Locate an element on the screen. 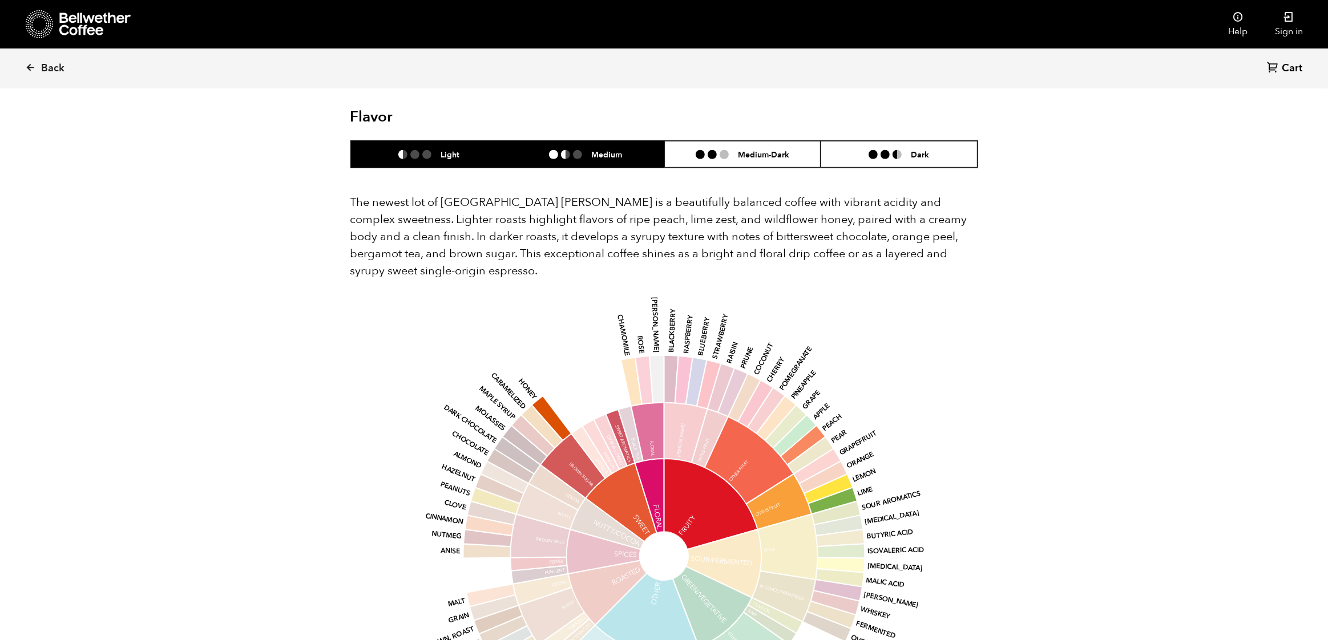 Image resolution: width=1328 pixels, height=640 pixels. h6: Light is located at coordinates (450, 154).